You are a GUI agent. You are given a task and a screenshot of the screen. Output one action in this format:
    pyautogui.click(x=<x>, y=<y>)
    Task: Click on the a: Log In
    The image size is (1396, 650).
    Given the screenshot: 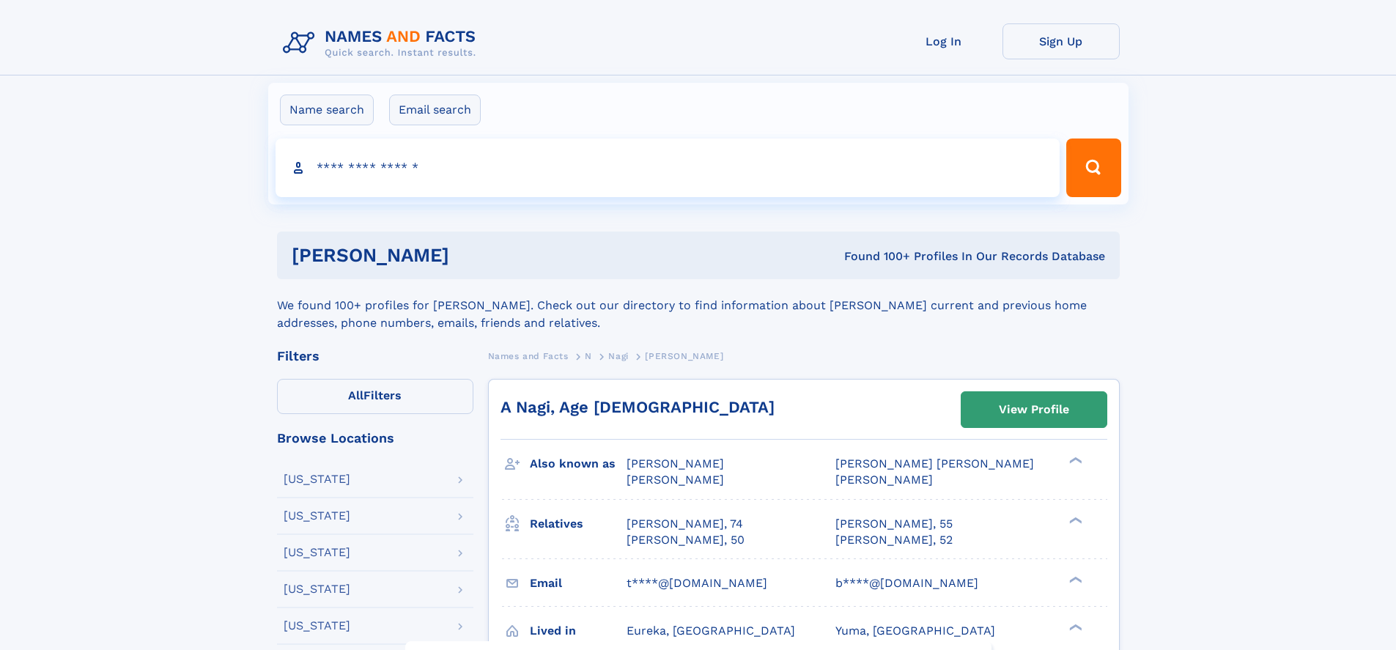 What is the action you would take?
    pyautogui.click(x=944, y=41)
    